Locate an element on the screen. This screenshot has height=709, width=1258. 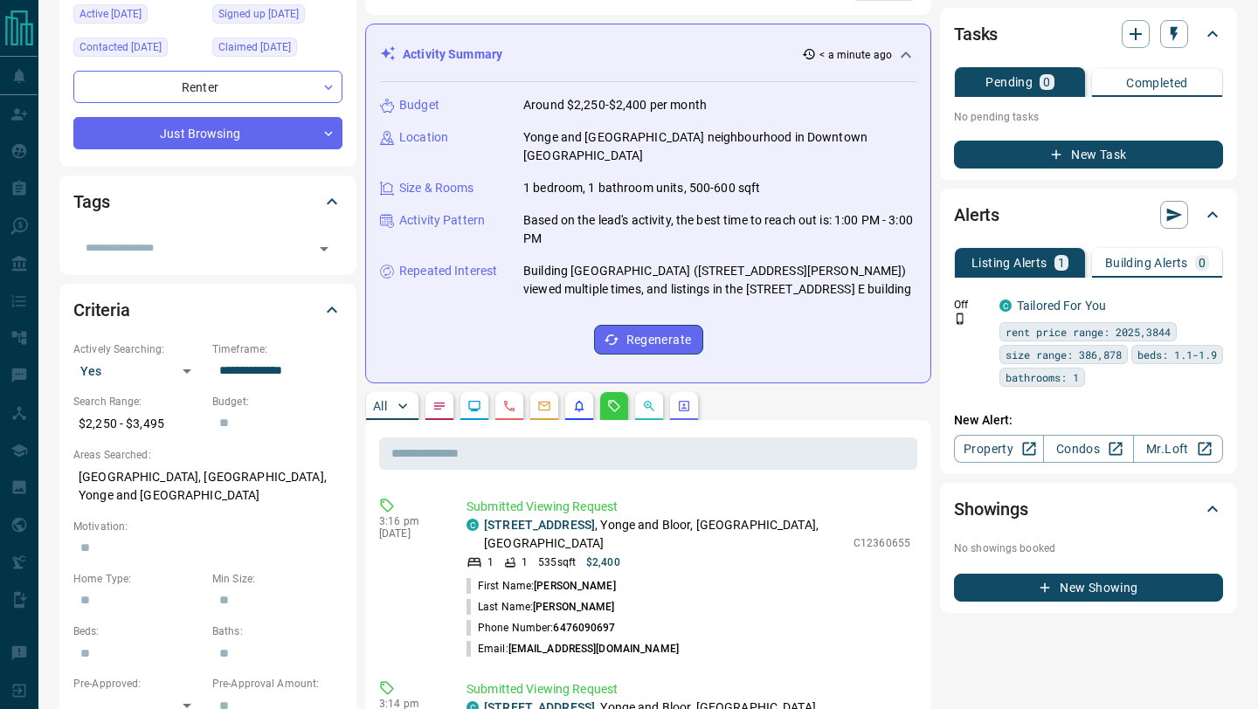
p: Pending is located at coordinates (1009, 82).